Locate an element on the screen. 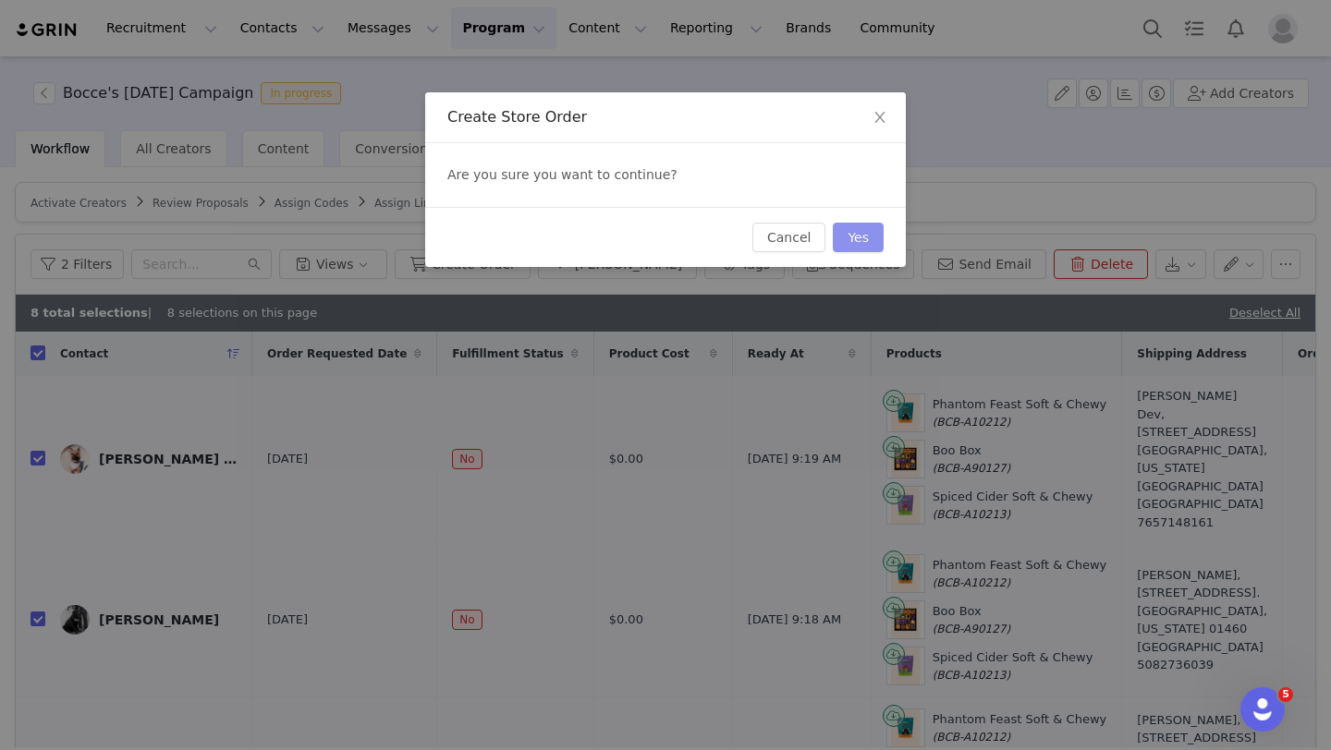 Image resolution: width=1331 pixels, height=750 pixels. div: Create Store Order is located at coordinates (665, 117).